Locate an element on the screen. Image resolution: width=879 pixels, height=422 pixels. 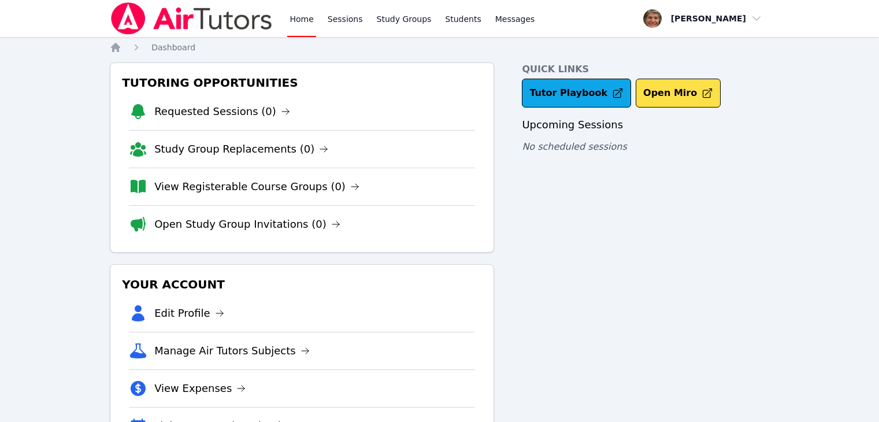
a: Tutor Playbook is located at coordinates (576, 93).